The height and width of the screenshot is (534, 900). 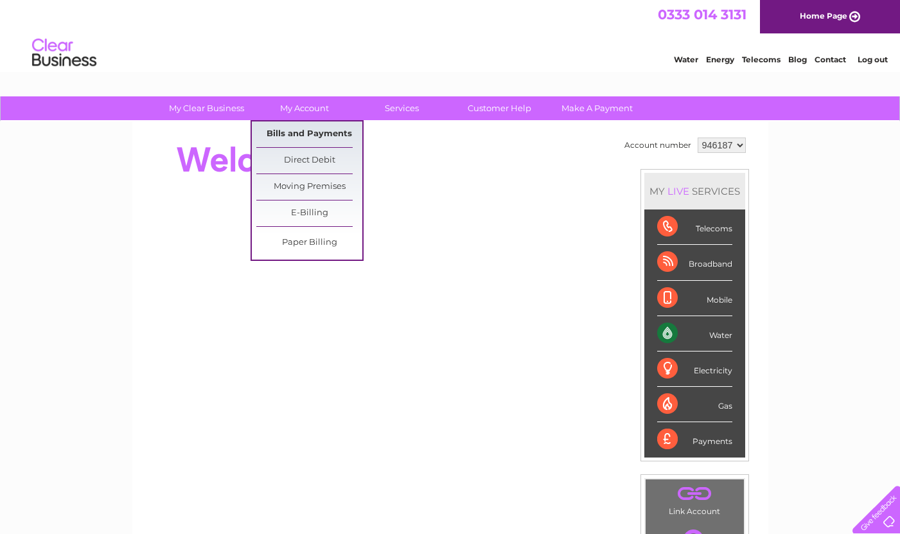 I want to click on a: Water, so click(x=686, y=59).